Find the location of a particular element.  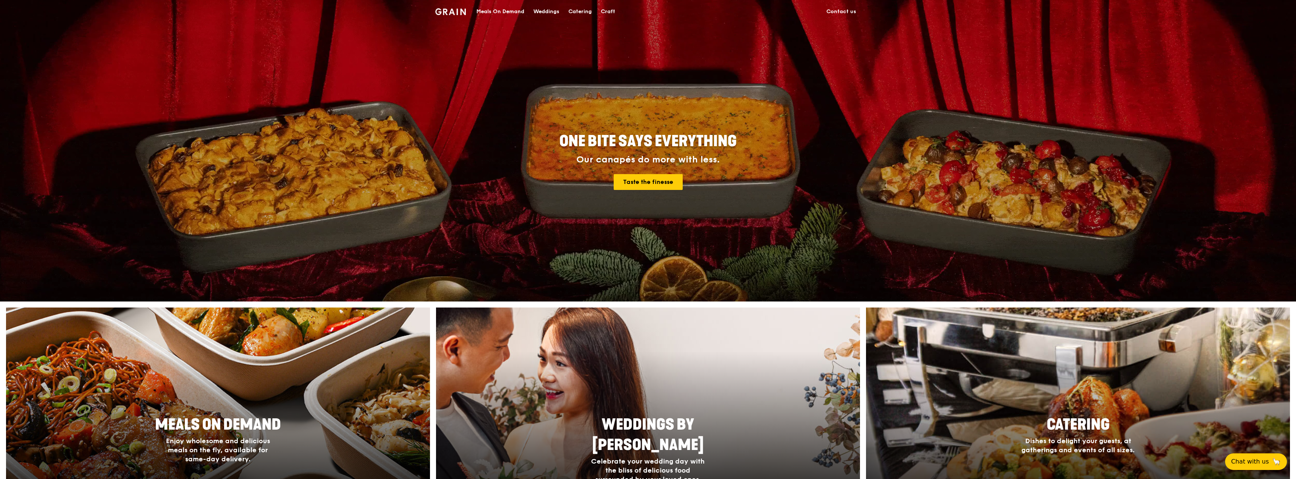

span: Enjoy wholesome and delicious meals on the fly, available for same-day delivery. is located at coordinates (218, 450).